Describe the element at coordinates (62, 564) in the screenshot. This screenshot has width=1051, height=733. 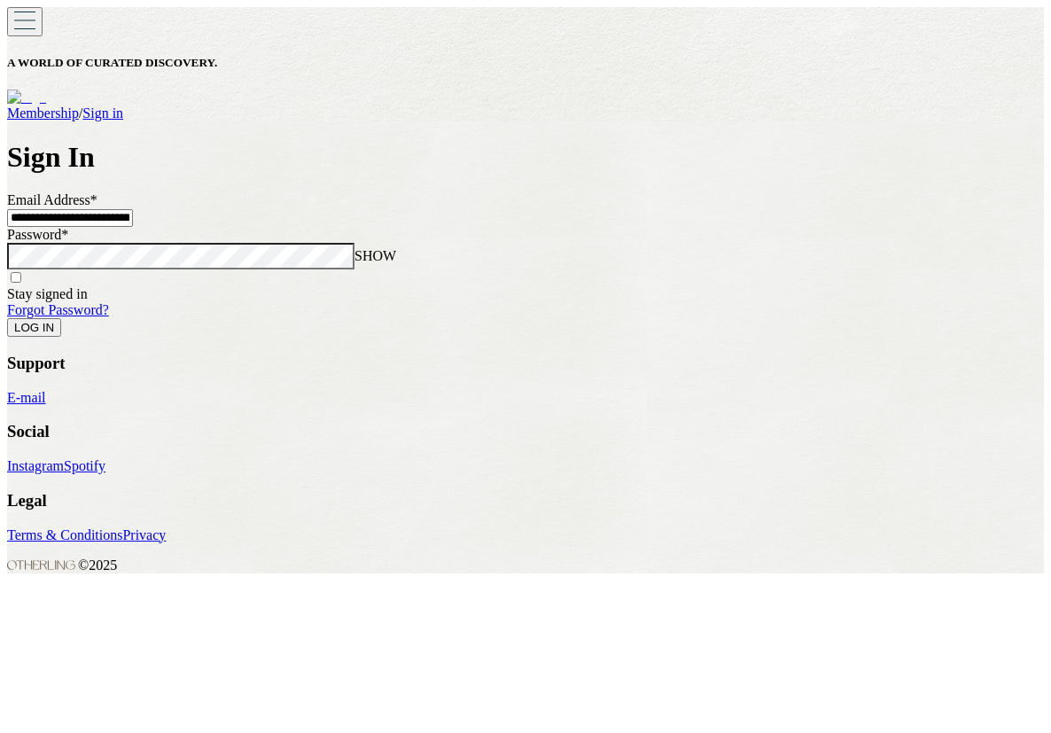
I see `span: © 2025` at that location.